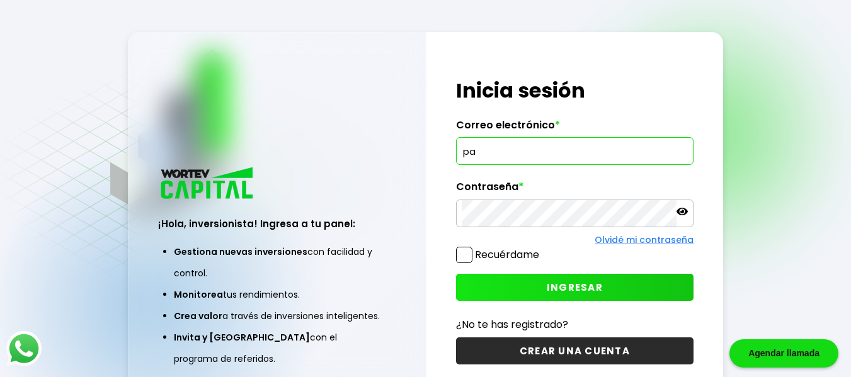 The width and height of the screenshot is (851, 377). I want to click on button: CREAR UNA CUENTA, so click(575, 351).